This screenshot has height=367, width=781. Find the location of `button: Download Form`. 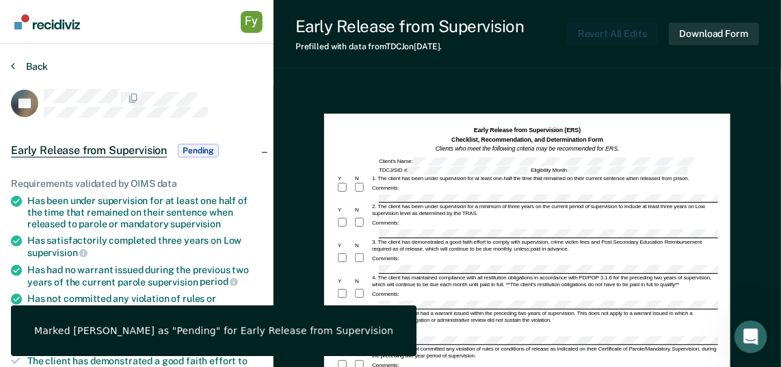

button: Download Form is located at coordinates (714, 34).